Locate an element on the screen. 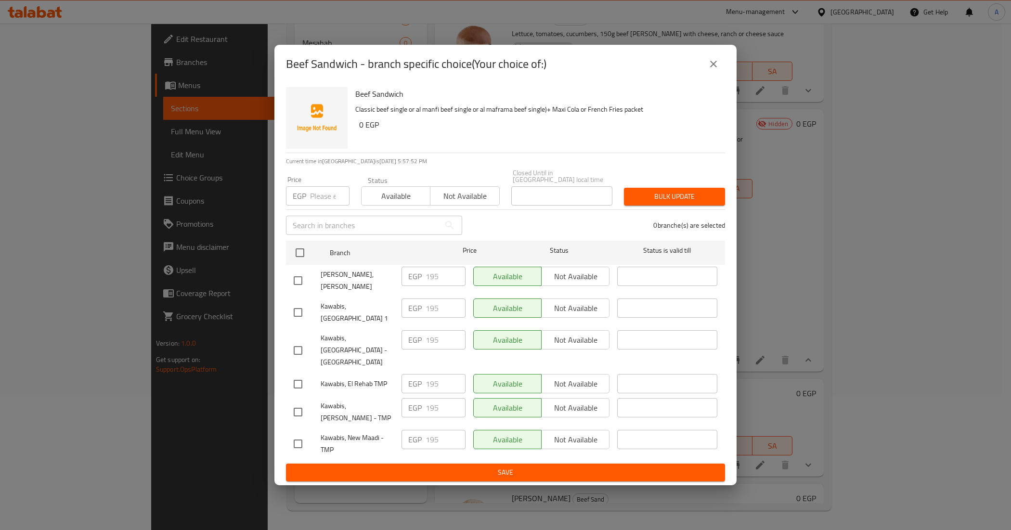 Image resolution: width=1011 pixels, height=530 pixels. span: Price is located at coordinates (470, 250).